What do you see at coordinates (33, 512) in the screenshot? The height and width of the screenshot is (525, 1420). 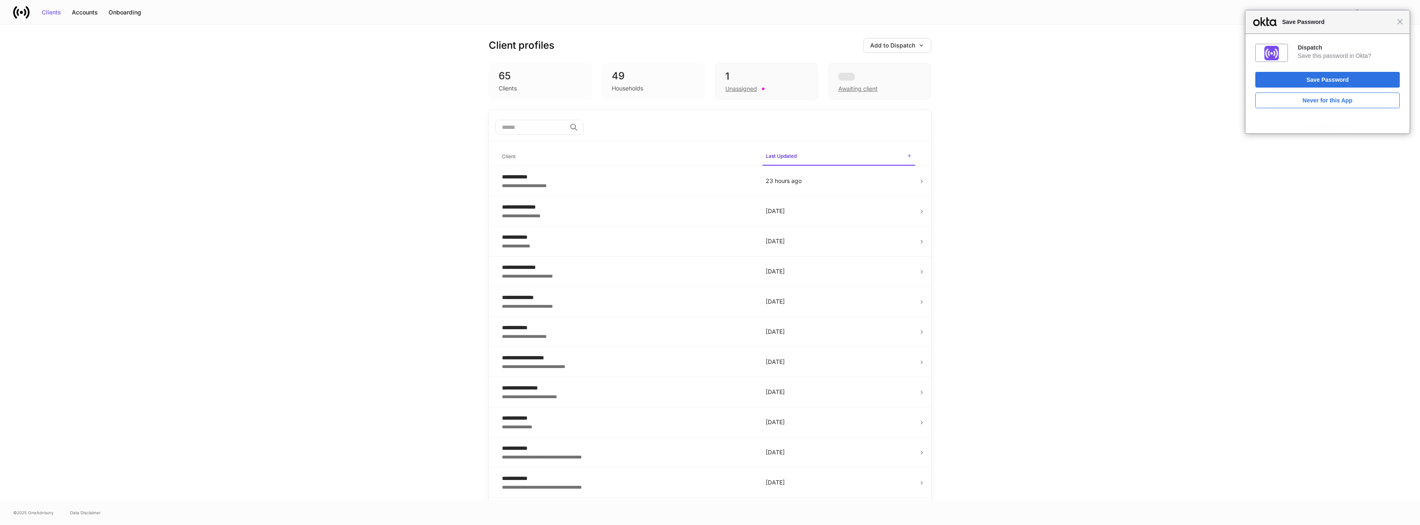 I see `span: © 2025 OneAdvisory` at bounding box center [33, 512].